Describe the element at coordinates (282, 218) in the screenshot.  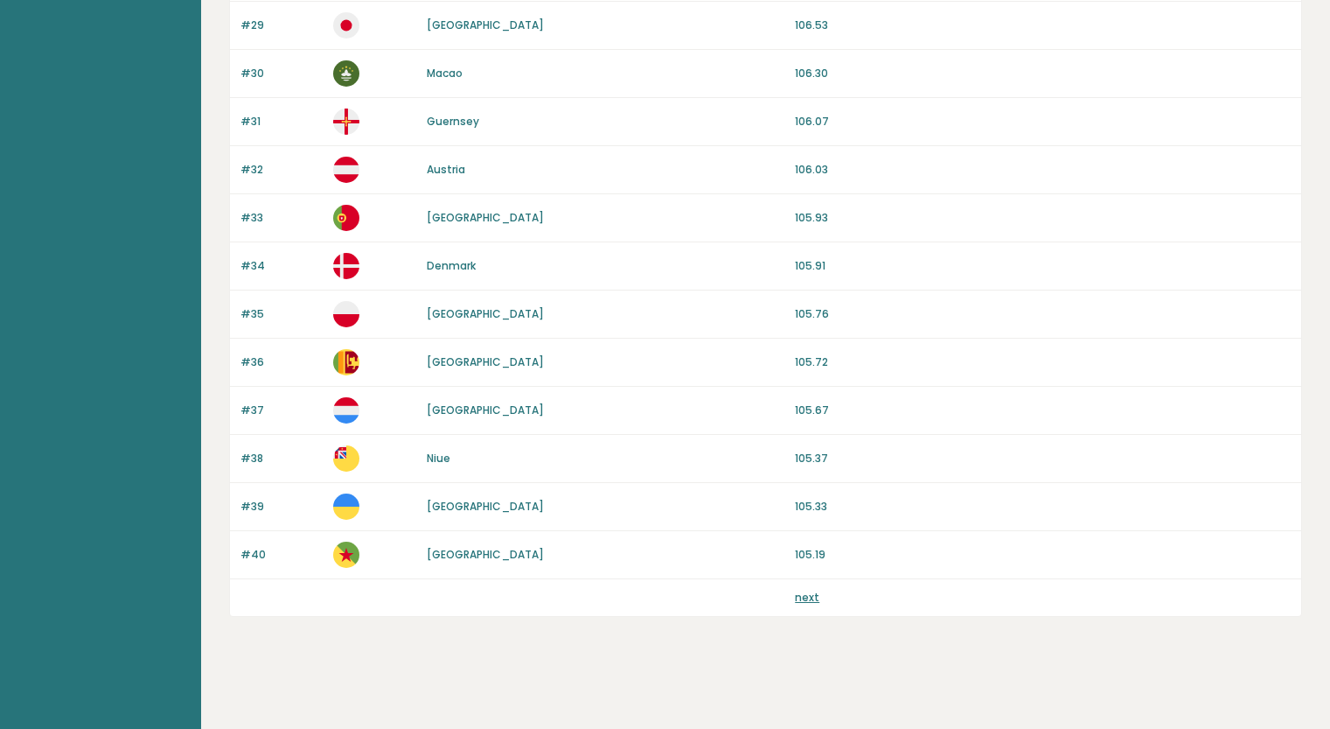
I see `p: #33` at that location.